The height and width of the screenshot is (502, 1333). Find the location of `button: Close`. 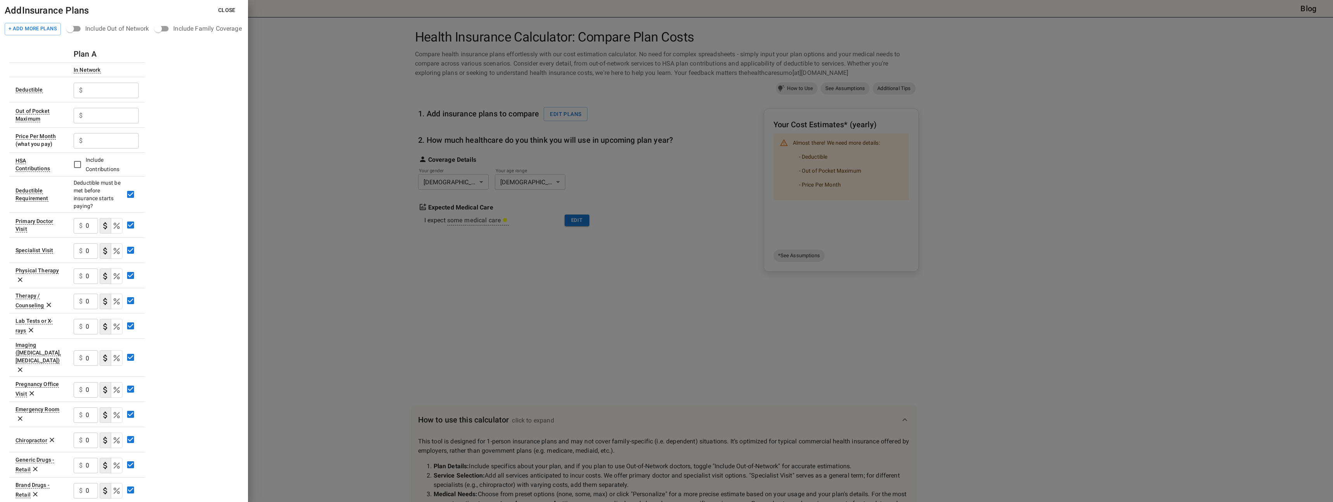

button: Close is located at coordinates (227, 10).